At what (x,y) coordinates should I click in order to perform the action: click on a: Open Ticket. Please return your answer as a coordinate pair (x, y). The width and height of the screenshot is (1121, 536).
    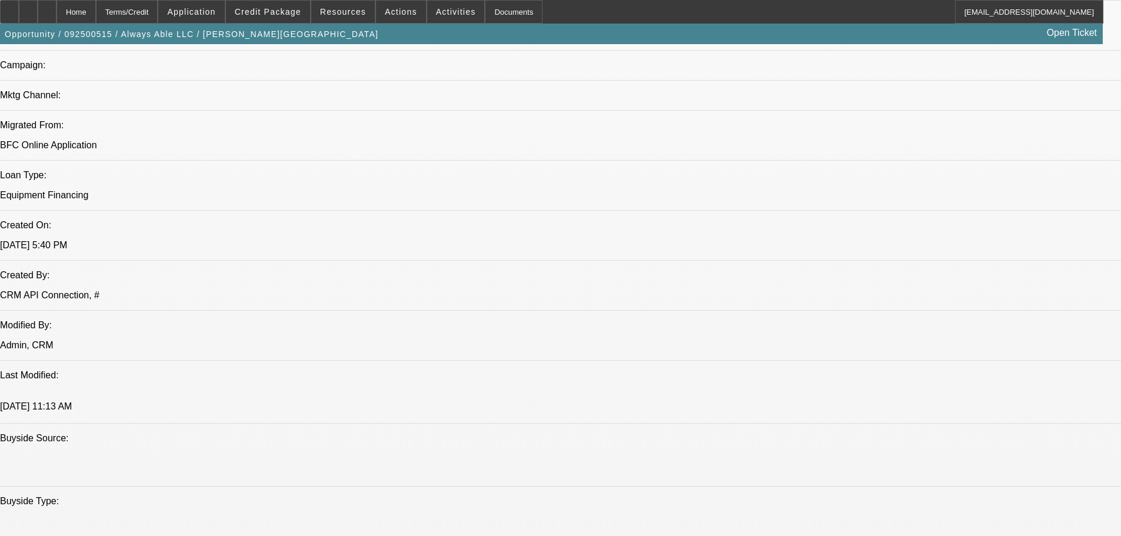
    Looking at the image, I should click on (1072, 33).